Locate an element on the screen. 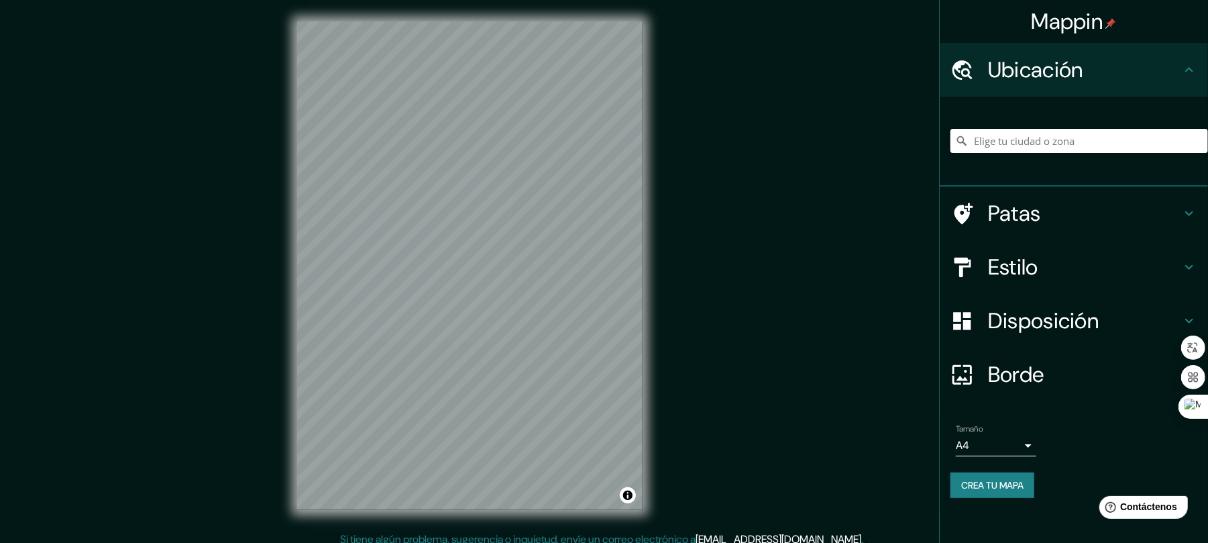  font: Disposición is located at coordinates (1043, 321).